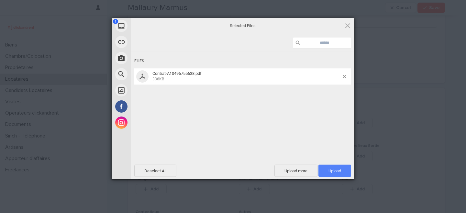  Describe the element at coordinates (150, 58) in the screenshot. I see `div: Take Photo` at that location.